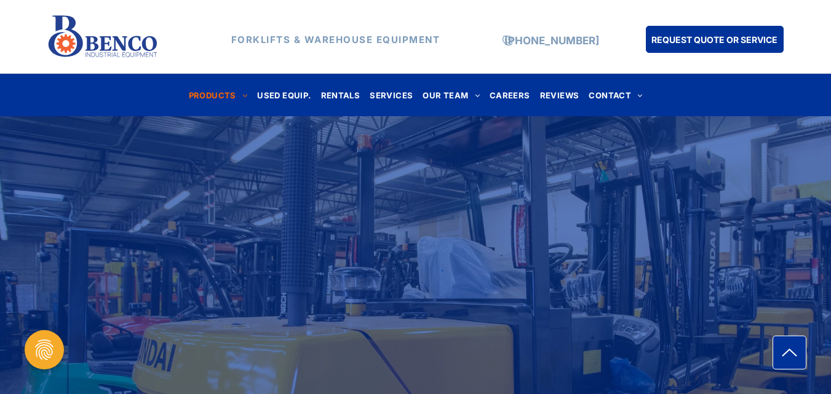 Image resolution: width=831 pixels, height=394 pixels. What do you see at coordinates (391, 95) in the screenshot?
I see `a: SERVICES` at bounding box center [391, 95].